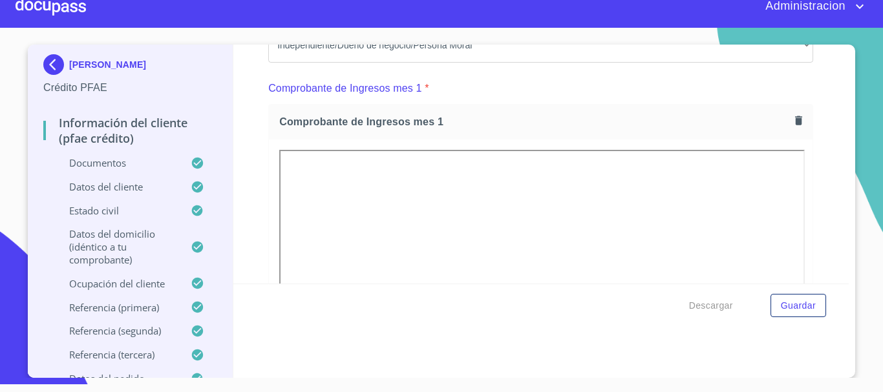  Describe the element at coordinates (344, 89) in the screenshot. I see `p: Comprobante de Ingresos mes 1` at that location.